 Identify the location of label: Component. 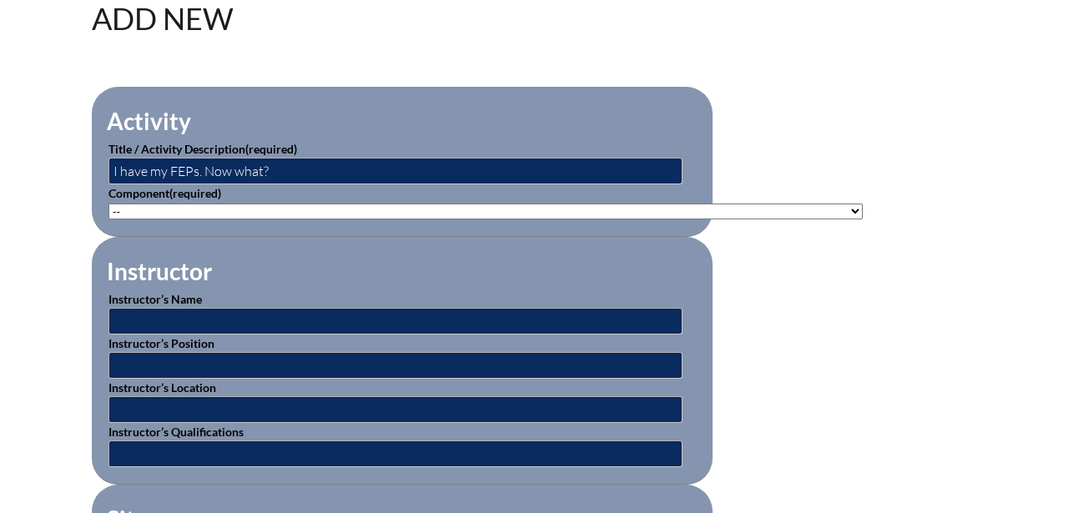
(164, 193).